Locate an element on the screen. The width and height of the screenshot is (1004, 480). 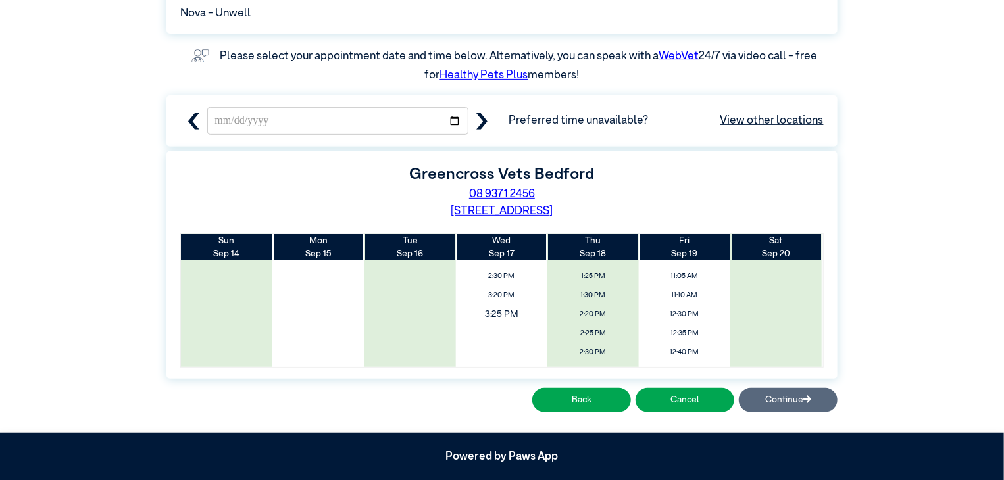
th: Sep 17 is located at coordinates (501, 247).